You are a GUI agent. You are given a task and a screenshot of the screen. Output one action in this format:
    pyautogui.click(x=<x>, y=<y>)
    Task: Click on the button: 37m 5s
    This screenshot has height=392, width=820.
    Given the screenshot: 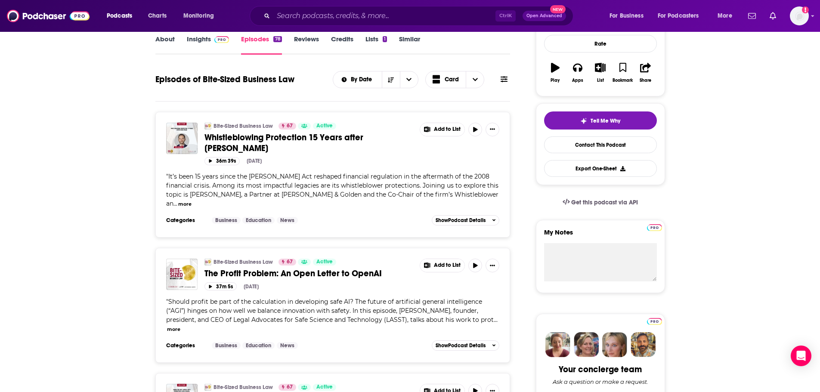 What is the action you would take?
    pyautogui.click(x=220, y=286)
    